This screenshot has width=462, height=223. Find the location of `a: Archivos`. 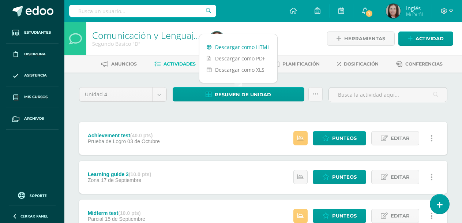

a: Archivos is located at coordinates (32, 119).